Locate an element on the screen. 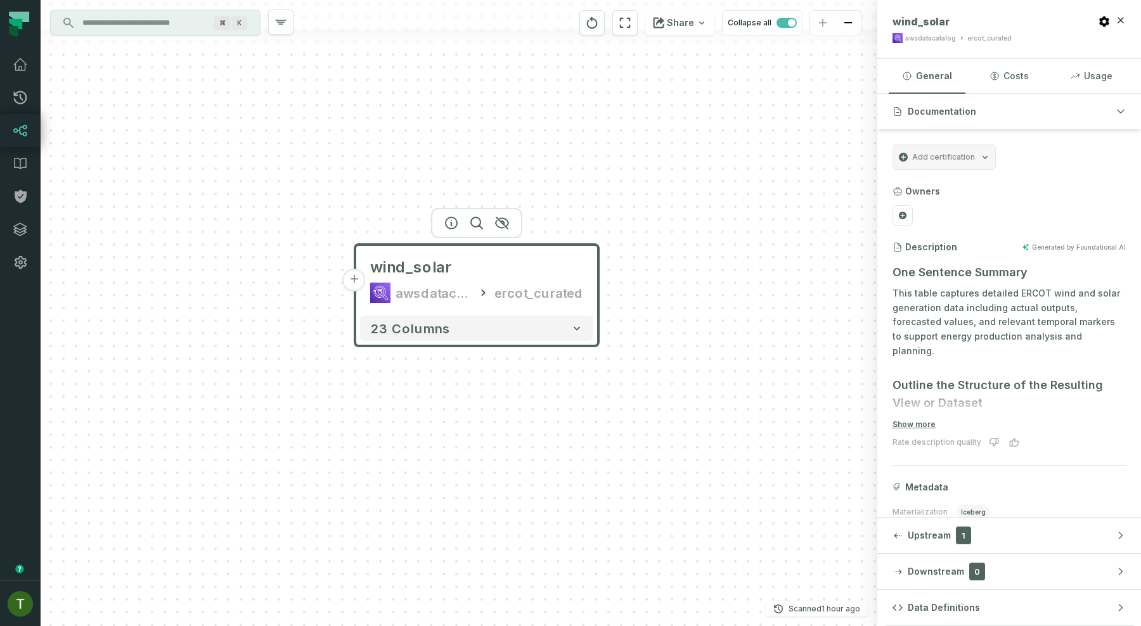  button: Collapse all is located at coordinates (762, 23).